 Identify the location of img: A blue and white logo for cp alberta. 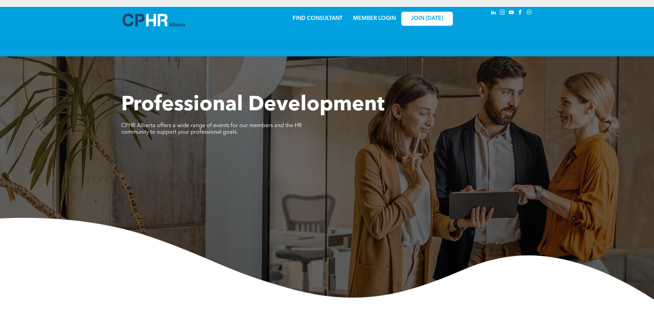
(154, 20).